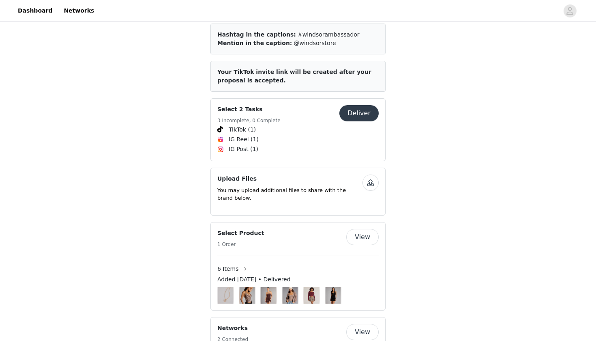 The image size is (596, 341). What do you see at coordinates (294, 76) in the screenshot?
I see `span: Your TikTok invite link will be created after your proposal is accepted.` at bounding box center [294, 76].